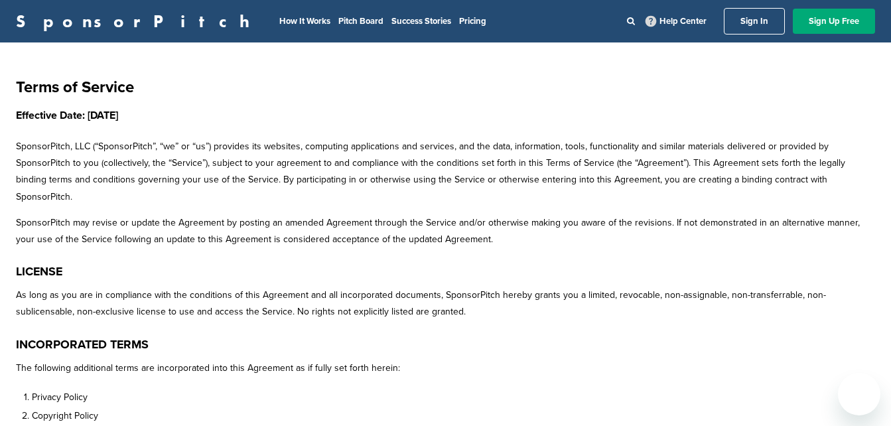  I want to click on p: As long as you are in compliance with the conditions of this Agreement and all incorporated docum..., so click(445, 303).